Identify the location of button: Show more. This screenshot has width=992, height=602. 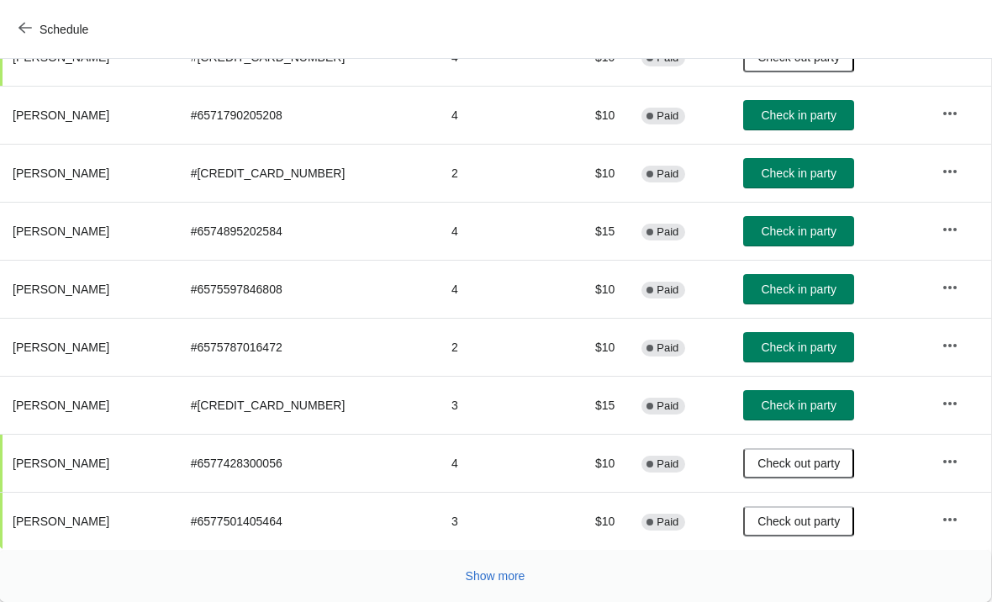
(495, 576).